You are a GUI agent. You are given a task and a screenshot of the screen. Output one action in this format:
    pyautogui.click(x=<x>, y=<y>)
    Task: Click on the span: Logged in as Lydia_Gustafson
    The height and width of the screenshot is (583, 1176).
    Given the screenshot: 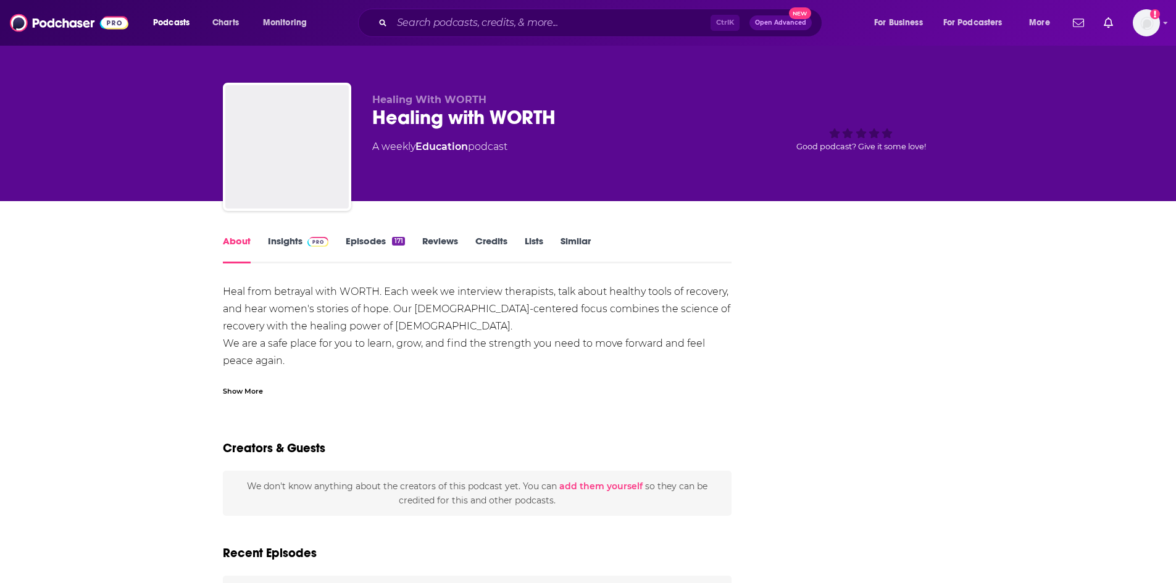 What is the action you would take?
    pyautogui.click(x=1146, y=23)
    